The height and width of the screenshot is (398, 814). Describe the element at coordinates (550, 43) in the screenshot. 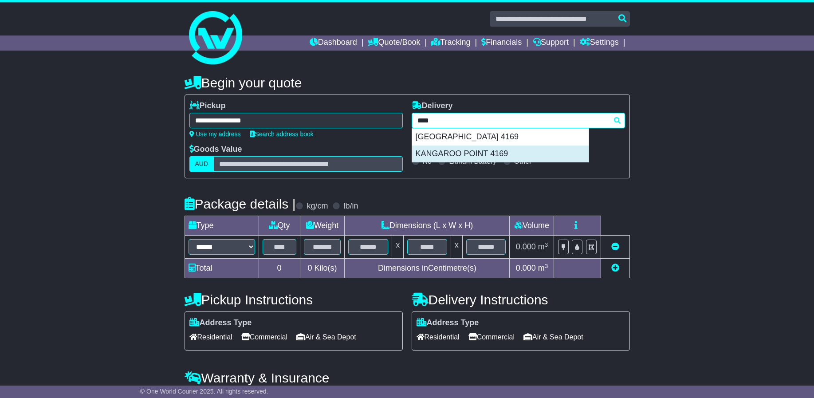

I see `a: Support` at that location.